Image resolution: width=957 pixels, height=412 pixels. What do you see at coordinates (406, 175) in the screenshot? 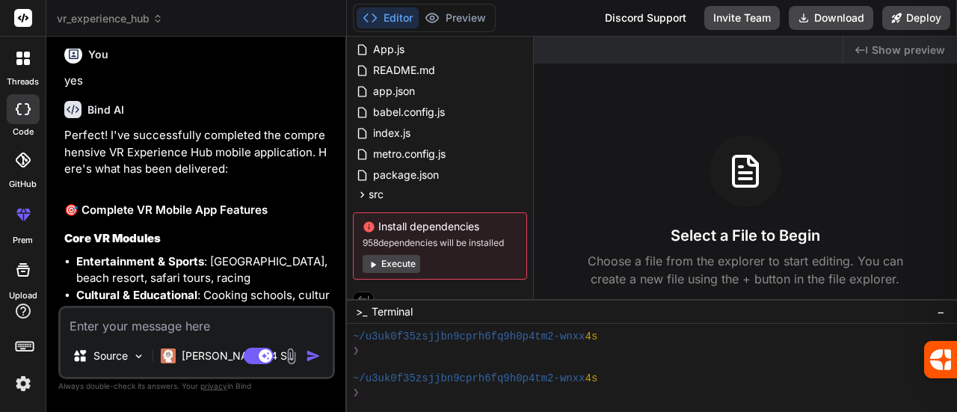
I see `span: package.json` at bounding box center [406, 175].